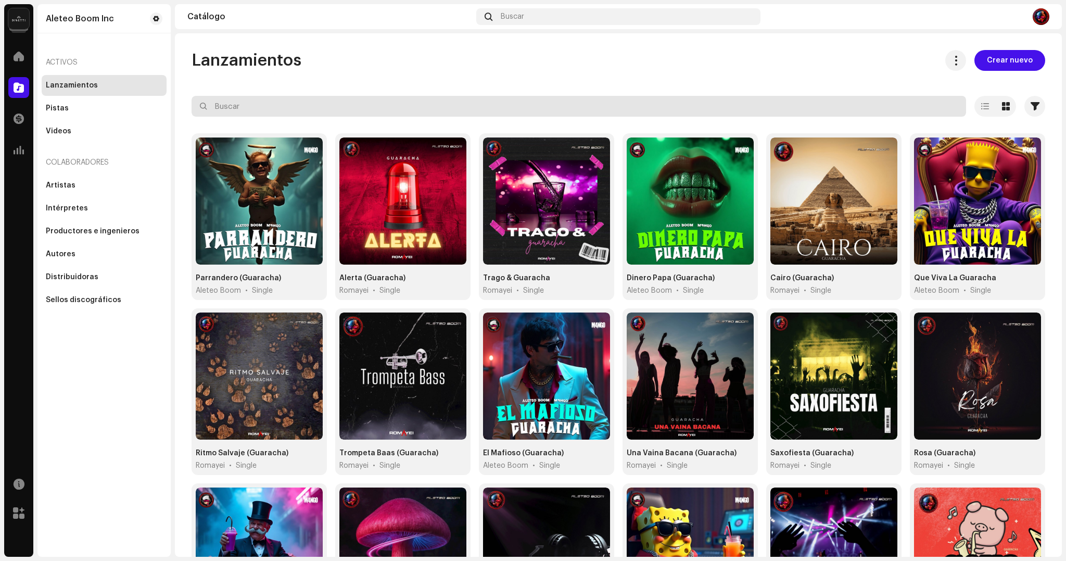 Image resolution: width=1066 pixels, height=561 pixels. I want to click on re-m-nav-item: Videos, so click(104, 131).